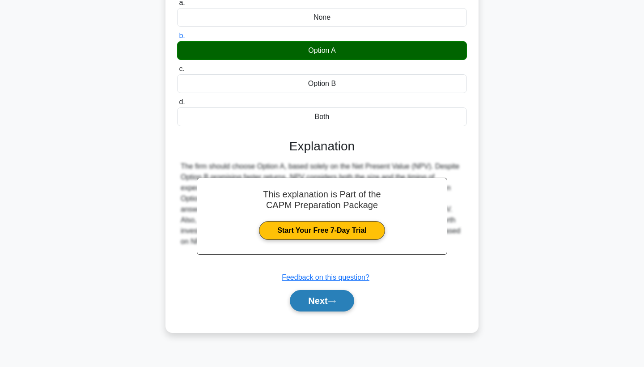  What do you see at coordinates (322, 17) in the screenshot?
I see `div: None` at bounding box center [322, 17].